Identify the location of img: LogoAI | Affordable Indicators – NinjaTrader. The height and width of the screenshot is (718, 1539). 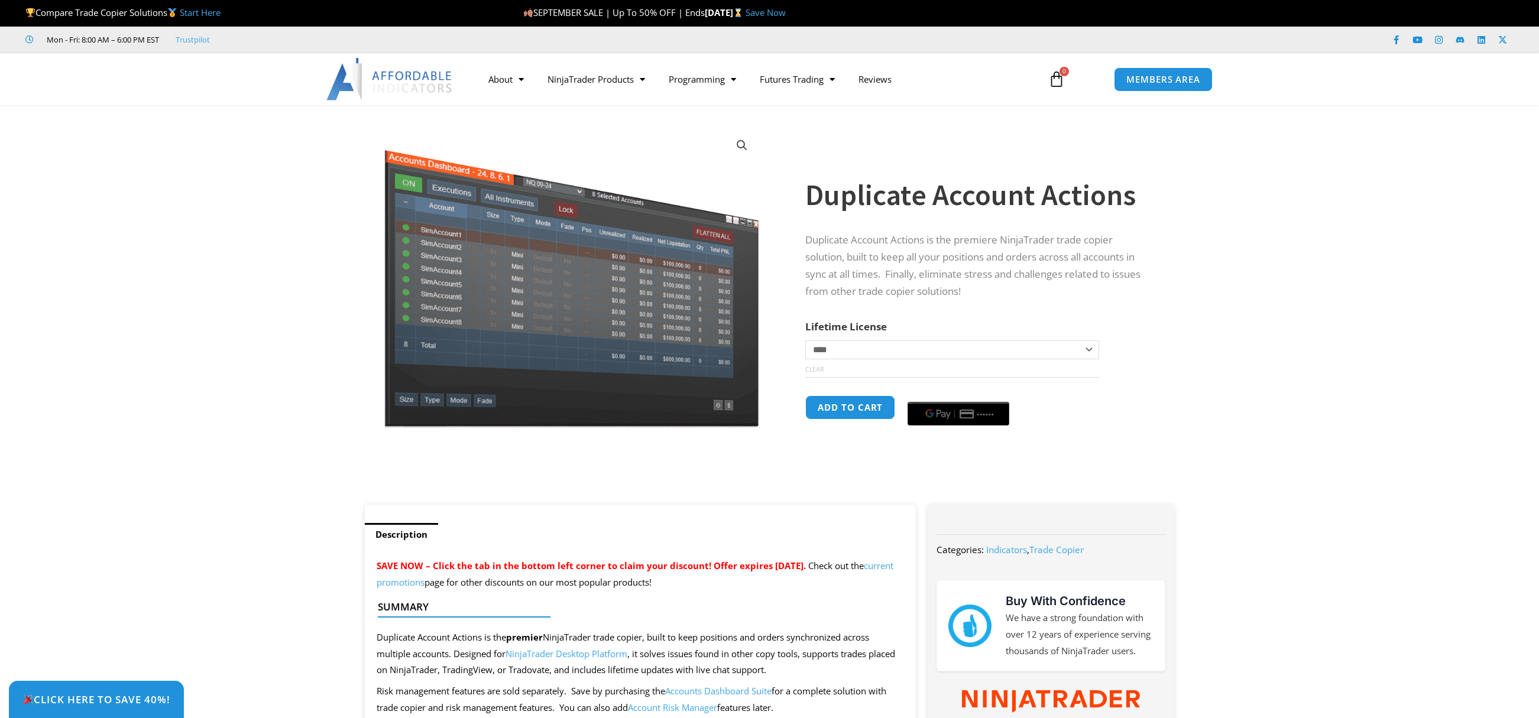
(390, 79).